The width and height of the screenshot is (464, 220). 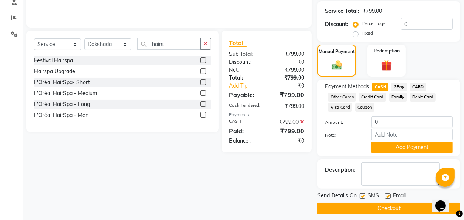 What do you see at coordinates (364, 107) in the screenshot?
I see `span: Coupon` at bounding box center [364, 107].